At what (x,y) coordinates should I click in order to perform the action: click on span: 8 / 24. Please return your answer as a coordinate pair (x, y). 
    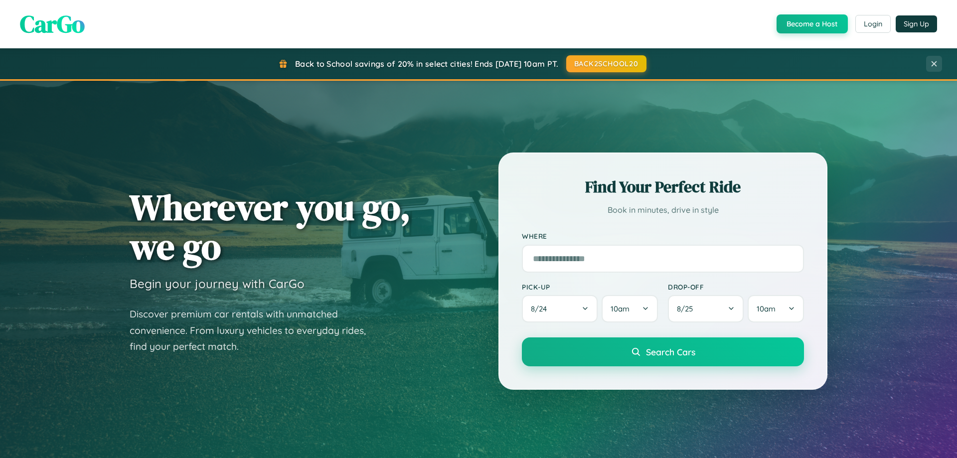
    Looking at the image, I should click on (541, 309).